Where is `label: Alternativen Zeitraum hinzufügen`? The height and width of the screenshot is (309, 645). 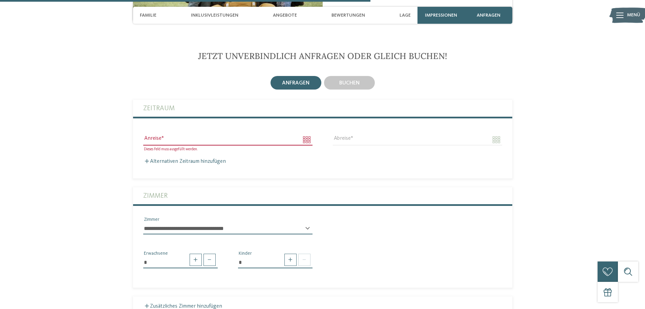 label: Alternativen Zeitraum hinzufügen is located at coordinates (185, 161).